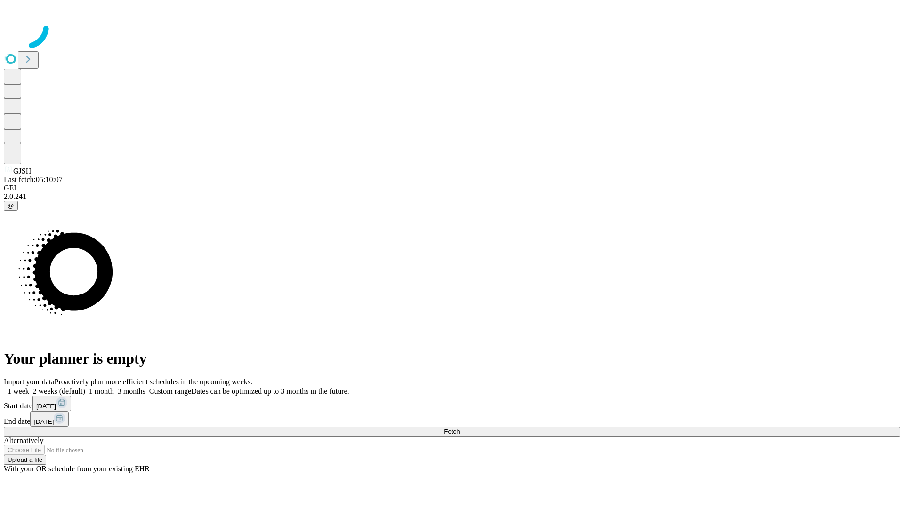 The height and width of the screenshot is (508, 904). I want to click on h1: Your planner is empty, so click(452, 359).